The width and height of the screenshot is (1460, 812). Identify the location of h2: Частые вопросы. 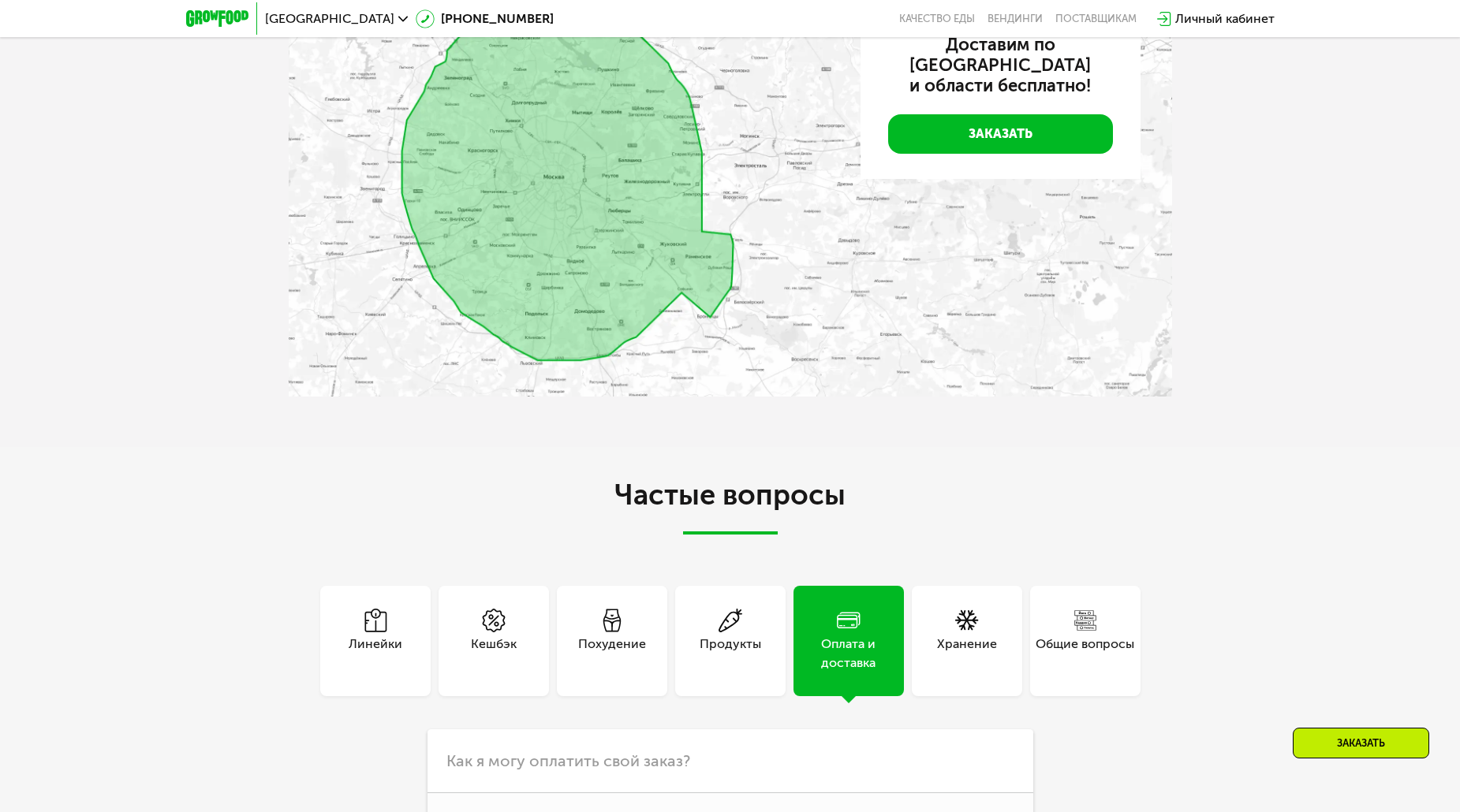
(730, 507).